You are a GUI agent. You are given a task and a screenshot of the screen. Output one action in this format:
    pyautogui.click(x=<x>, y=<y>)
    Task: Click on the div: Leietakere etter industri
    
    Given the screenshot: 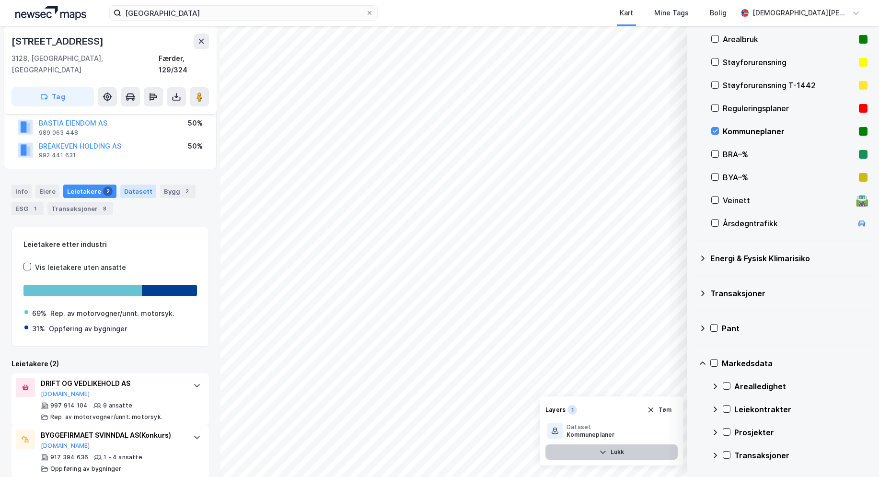 What is the action you would take?
    pyautogui.click(x=110, y=244)
    